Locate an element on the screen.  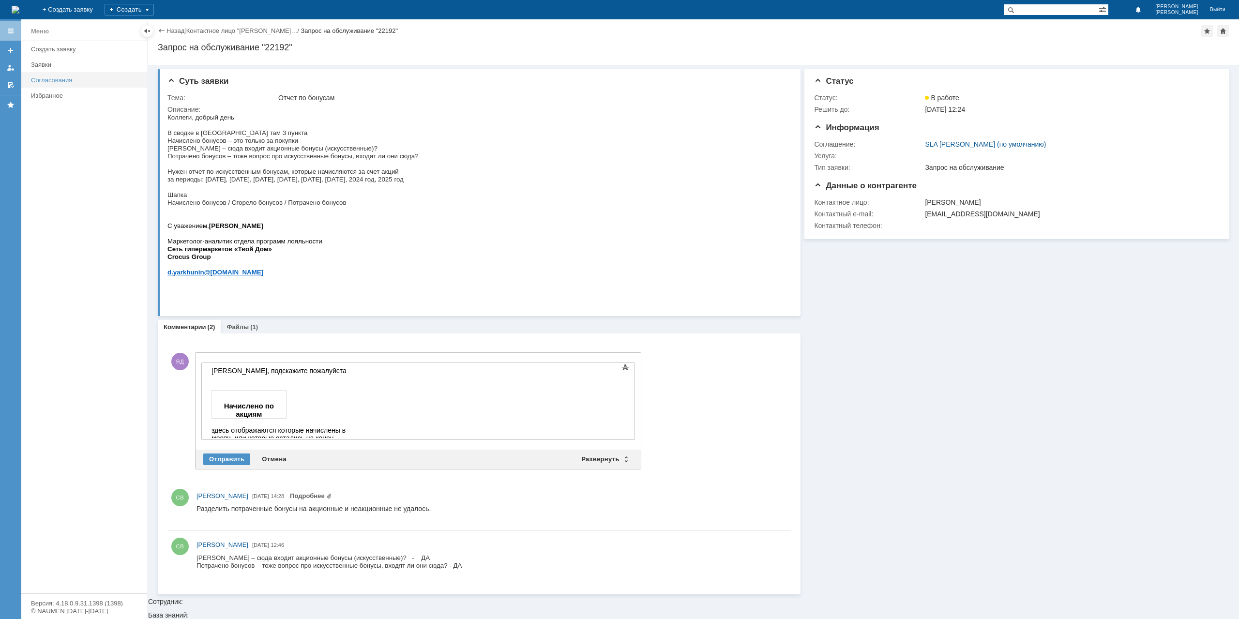
span: ЯД is located at coordinates (180, 361).